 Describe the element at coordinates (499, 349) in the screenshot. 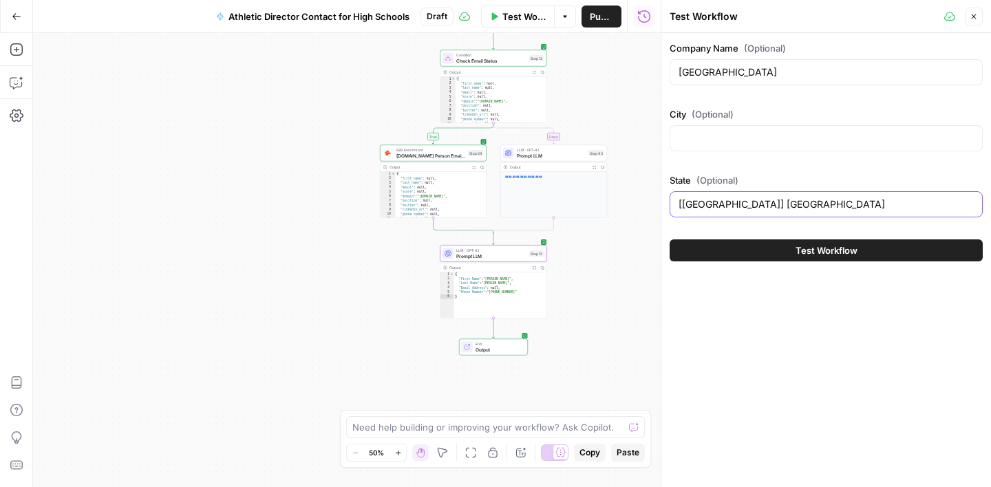

I see `span: Output` at that location.